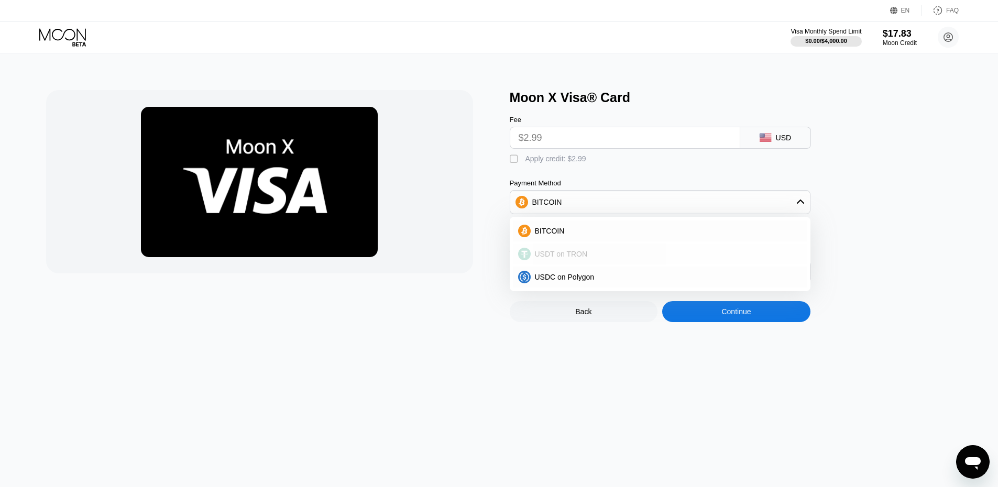 This screenshot has height=487, width=998. I want to click on div: Back, so click(583, 312).